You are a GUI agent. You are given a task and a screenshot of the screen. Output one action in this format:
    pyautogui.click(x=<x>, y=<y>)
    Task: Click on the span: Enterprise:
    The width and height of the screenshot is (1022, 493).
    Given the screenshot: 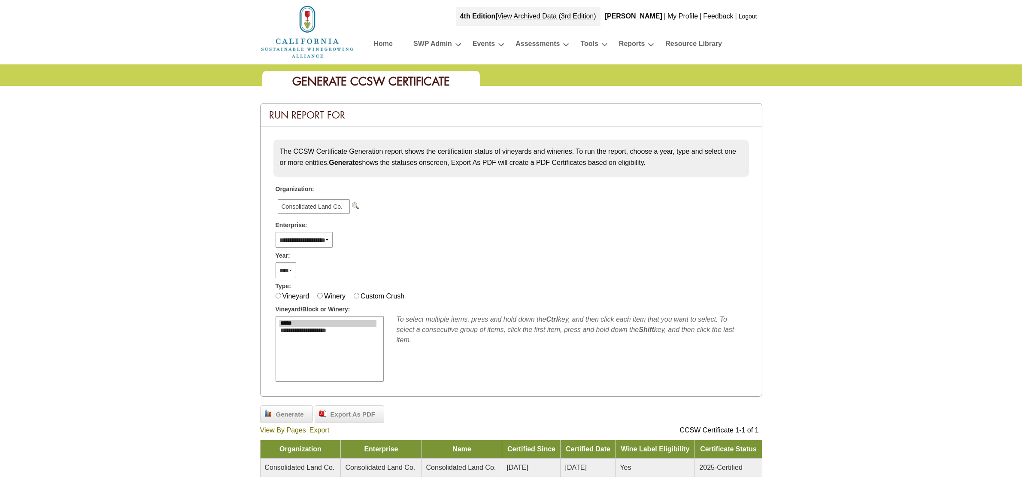 What is the action you would take?
    pyautogui.click(x=291, y=225)
    